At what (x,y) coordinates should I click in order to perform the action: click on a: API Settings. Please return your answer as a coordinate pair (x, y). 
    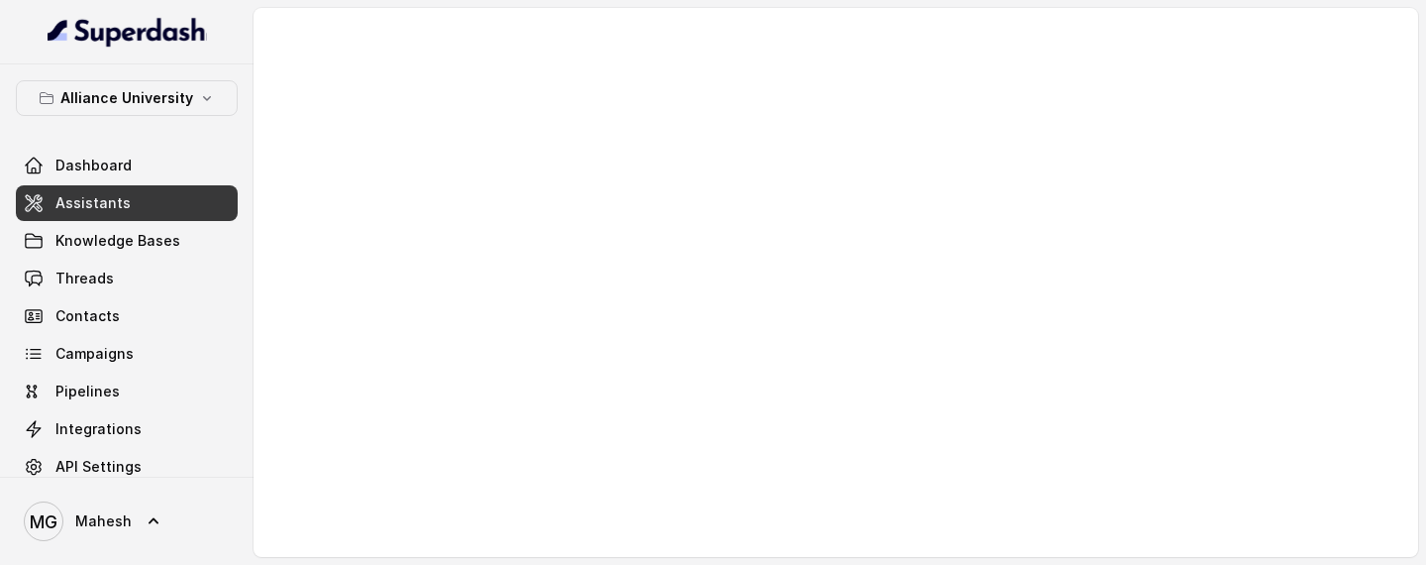
    Looking at the image, I should click on (127, 467).